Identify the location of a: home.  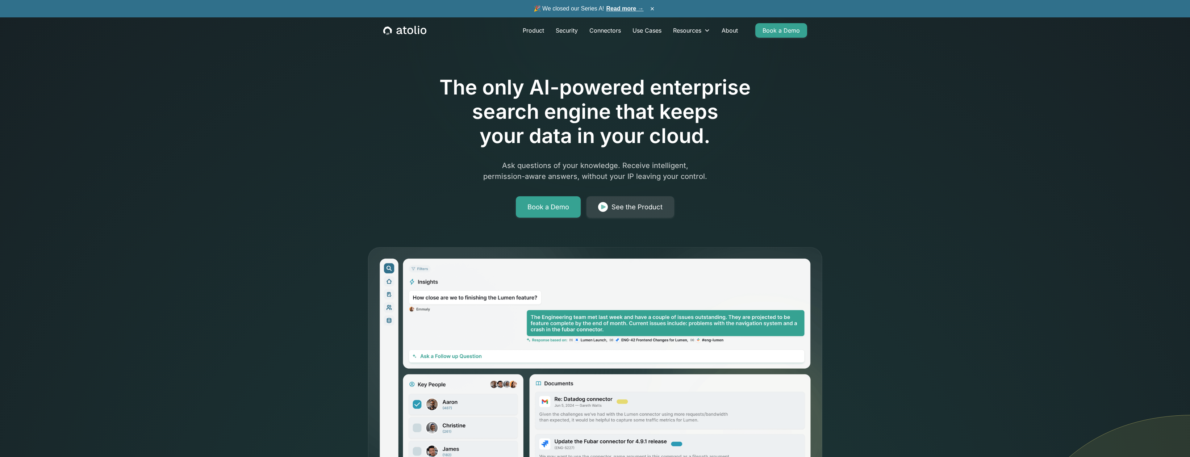
(405, 30).